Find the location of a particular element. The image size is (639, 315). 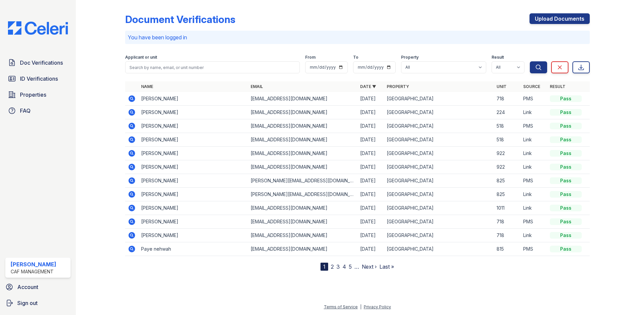

div: Document Verifications is located at coordinates (180, 19).